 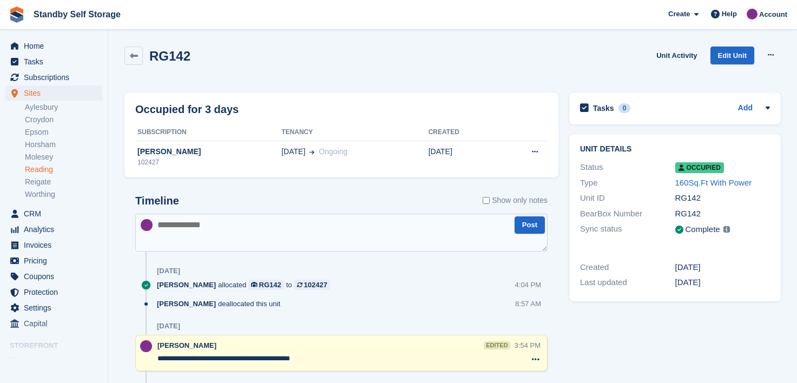 What do you see at coordinates (312, 285) in the screenshot?
I see `a: 102427` at bounding box center [312, 285].